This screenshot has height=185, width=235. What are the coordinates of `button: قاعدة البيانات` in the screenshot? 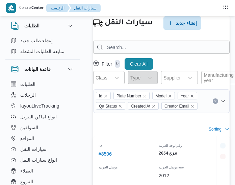 It's located at (43, 69).